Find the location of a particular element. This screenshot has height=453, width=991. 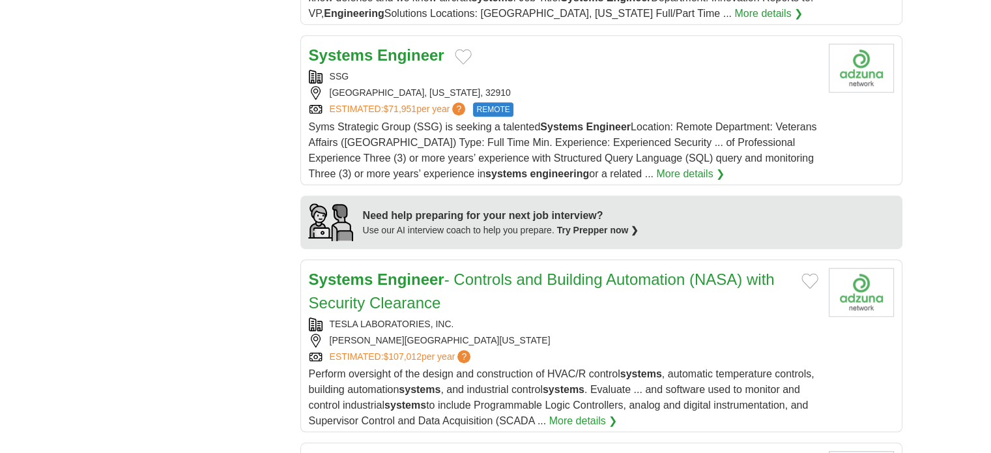

strong: Engineering is located at coordinates (354, 13).